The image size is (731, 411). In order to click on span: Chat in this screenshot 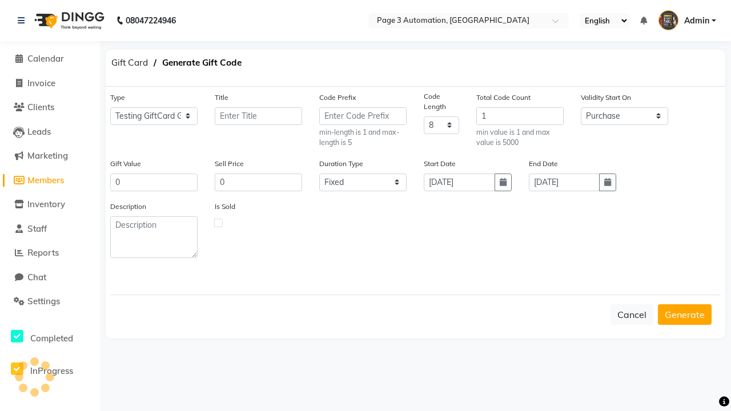, I will do `click(37, 277)`.